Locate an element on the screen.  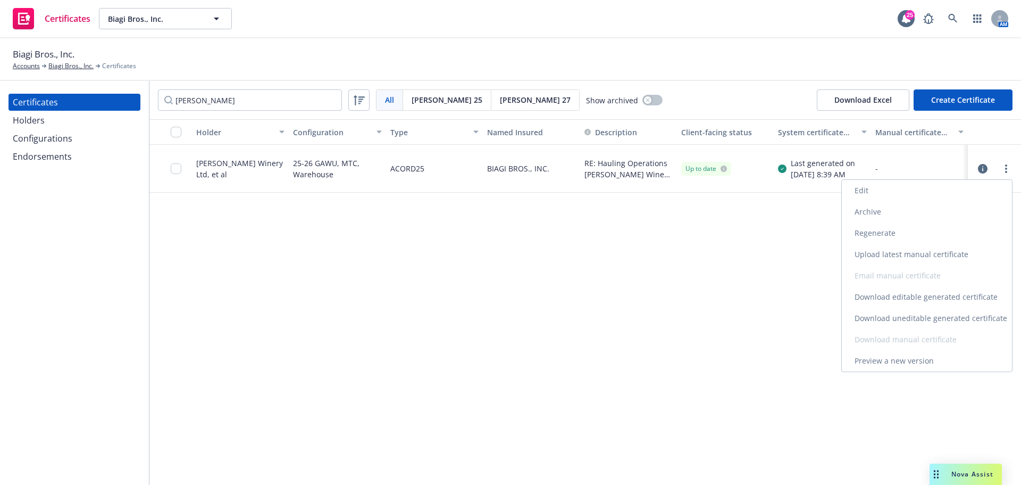
button: Create Certificate is located at coordinates (963, 100).